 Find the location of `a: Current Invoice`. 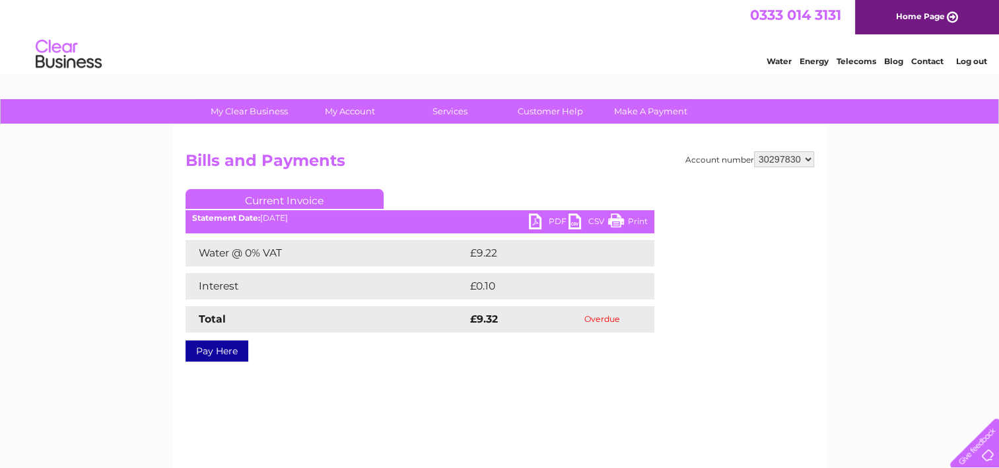

a: Current Invoice is located at coordinates (285, 199).